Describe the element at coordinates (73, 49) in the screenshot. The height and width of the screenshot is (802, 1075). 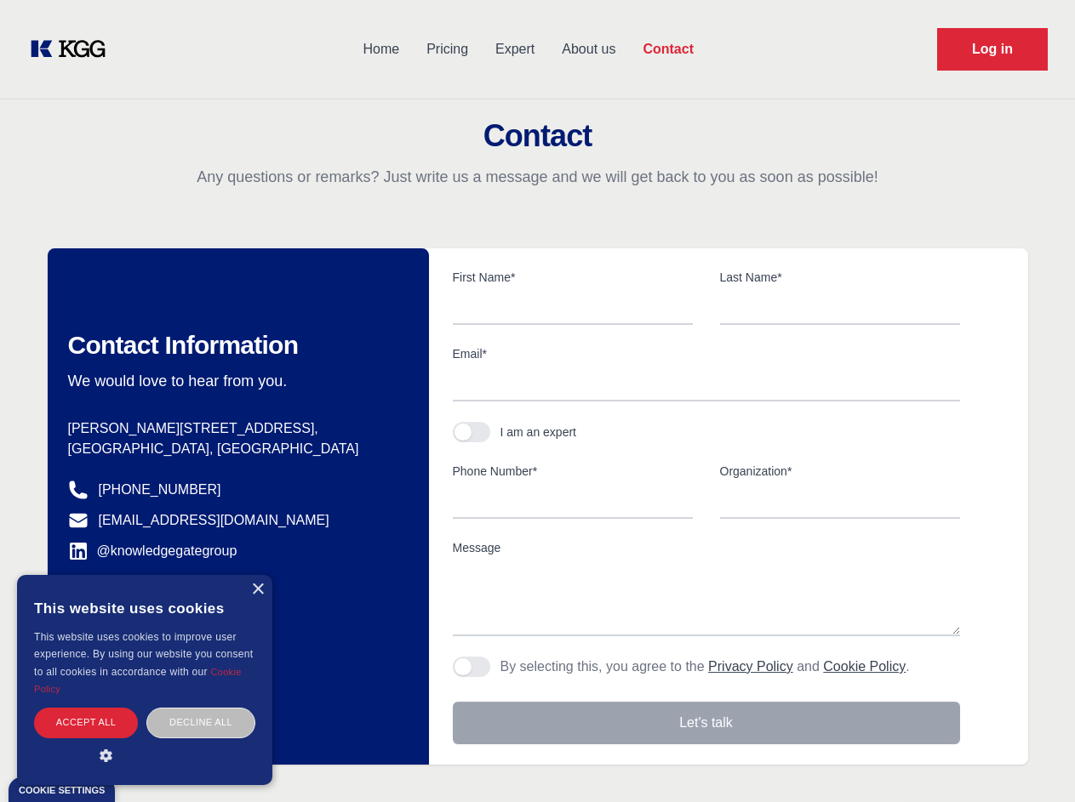
I see `a: KOL Knowledge Platform: Talk to Key External Experts (KEE)` at that location.